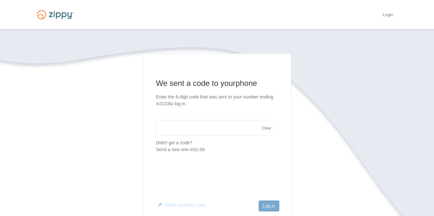 The height and width of the screenshot is (216, 434). Describe the element at coordinates (269, 206) in the screenshot. I see `button: Log in` at that location.